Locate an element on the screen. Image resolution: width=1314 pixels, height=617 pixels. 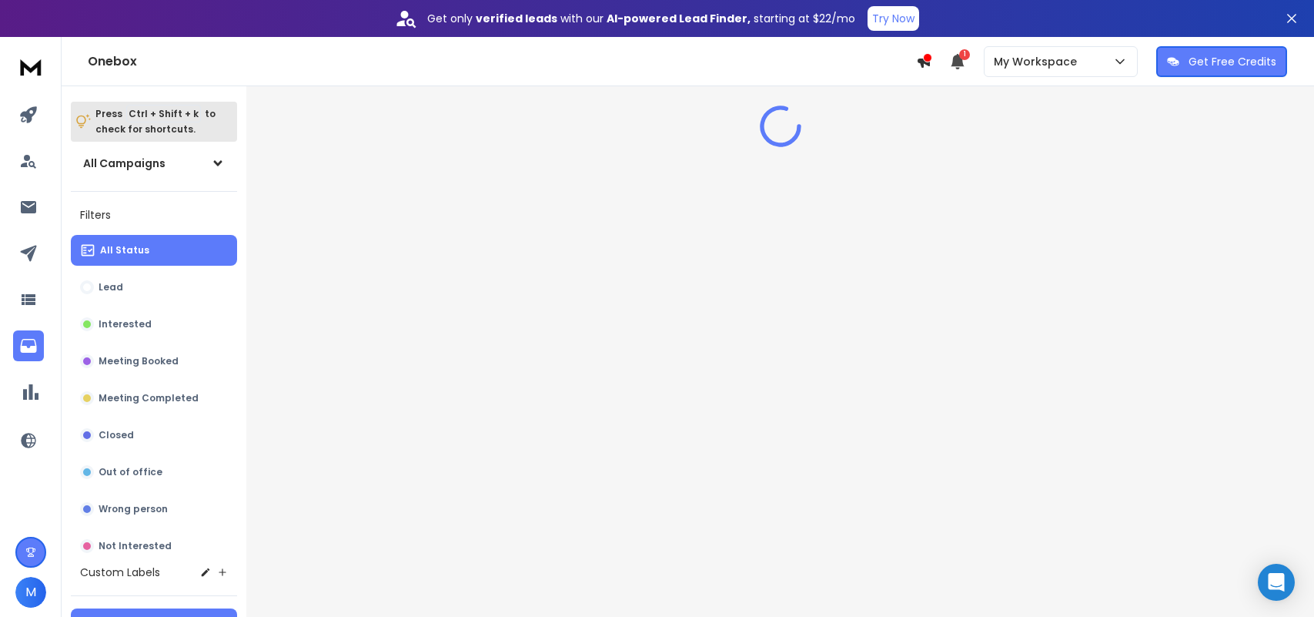
h3: Custom Labels is located at coordinates (120, 572).